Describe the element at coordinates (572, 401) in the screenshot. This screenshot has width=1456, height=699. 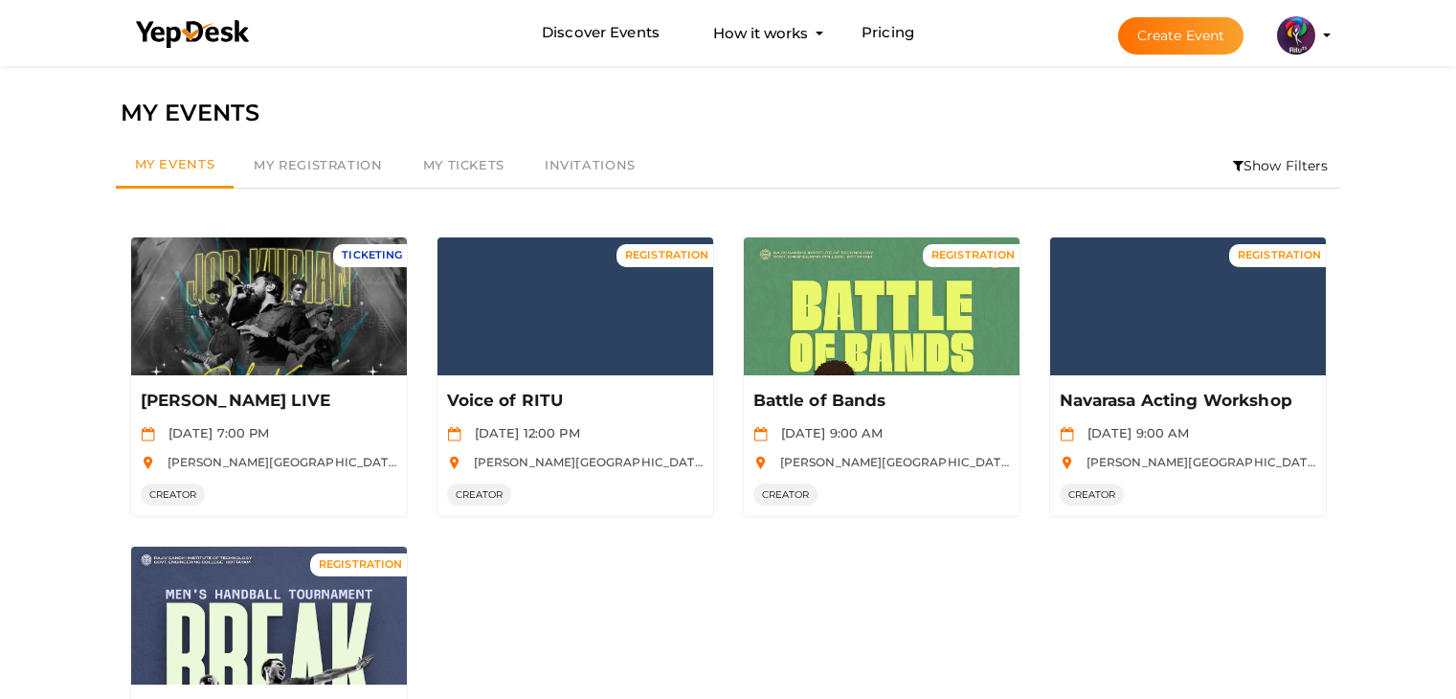
I see `p: Voice of RITU` at that location.